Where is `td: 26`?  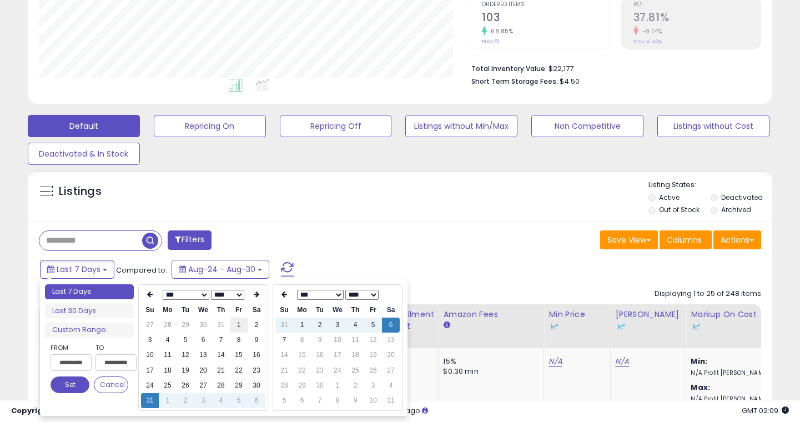 td: 26 is located at coordinates (185, 385).